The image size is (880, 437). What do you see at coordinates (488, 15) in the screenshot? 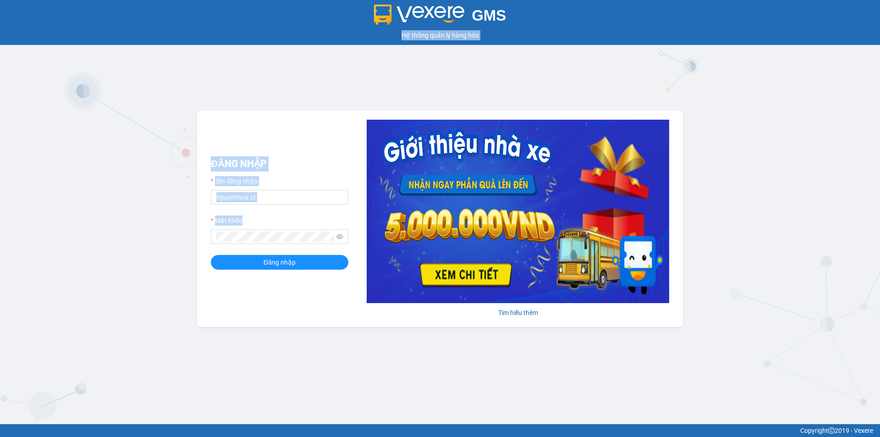
I see `span: GMS` at bounding box center [488, 15].